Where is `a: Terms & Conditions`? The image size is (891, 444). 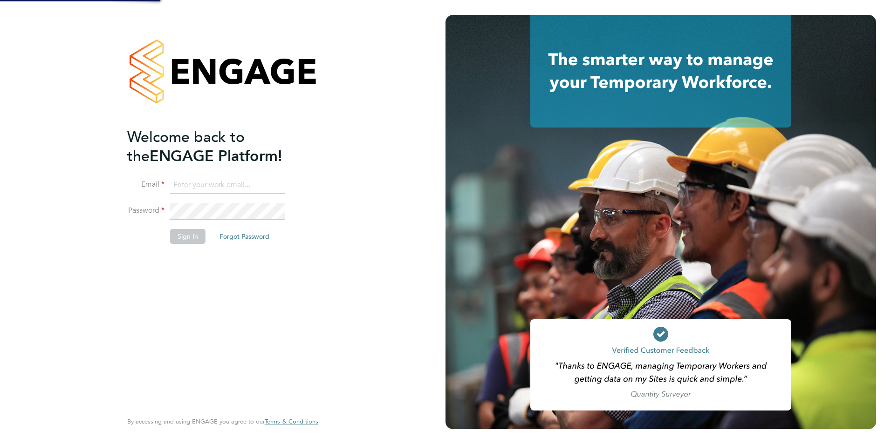
a: Terms & Conditions is located at coordinates (291, 422).